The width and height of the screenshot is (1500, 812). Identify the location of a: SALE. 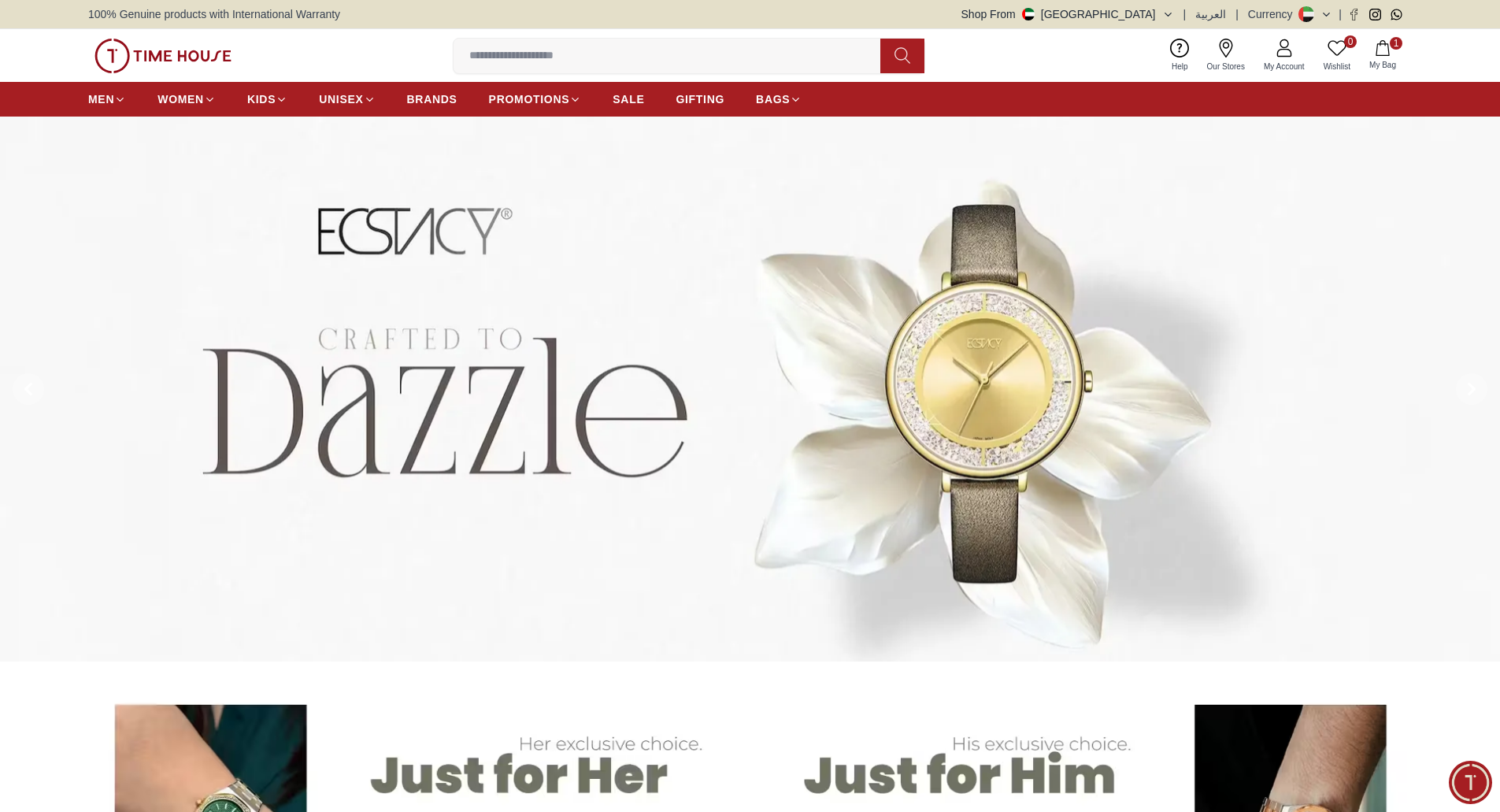
(628, 99).